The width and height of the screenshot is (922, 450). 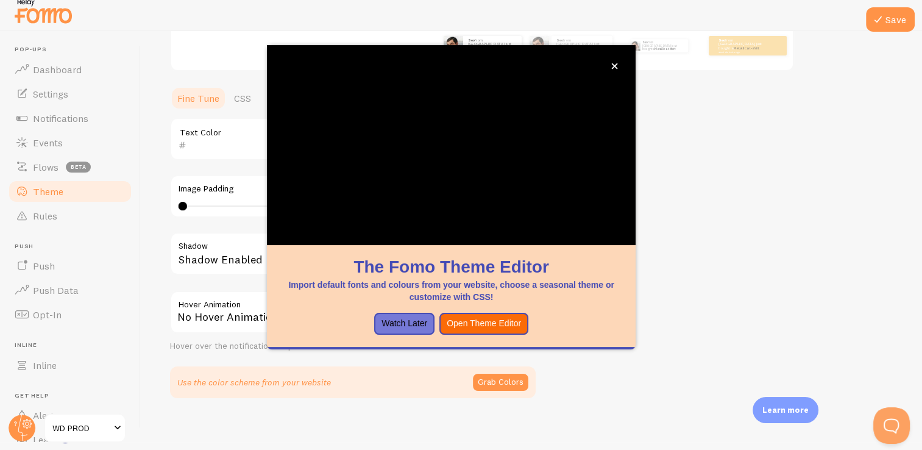 I want to click on a: Opt-In, so click(x=70, y=314).